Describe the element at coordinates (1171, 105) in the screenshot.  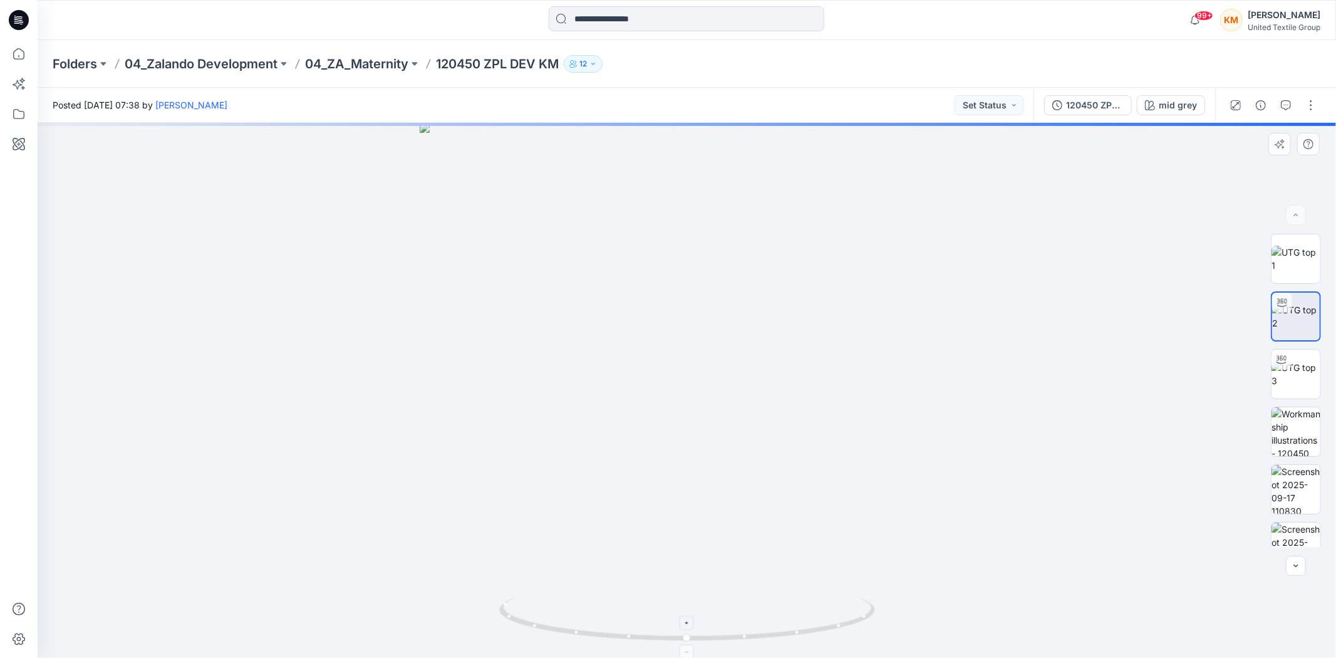
I see `button: mid grey` at that location.